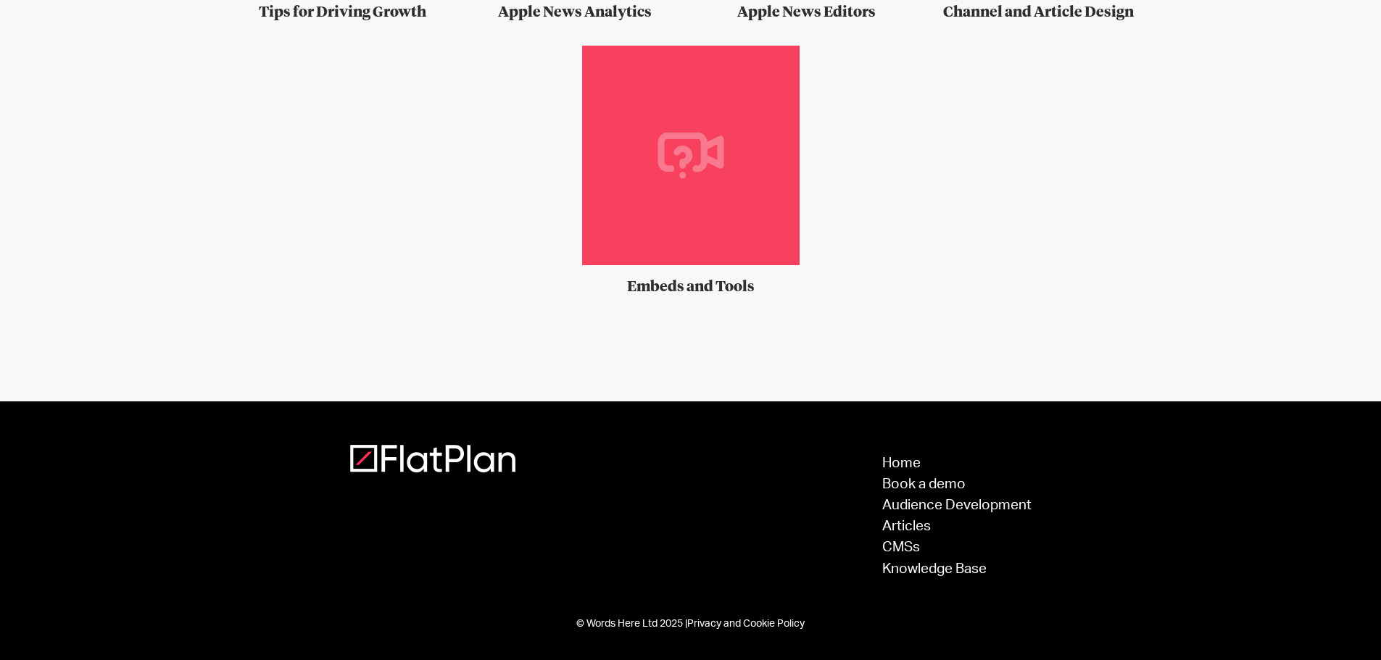 The height and width of the screenshot is (660, 1381). I want to click on a: Knowledge Base, so click(957, 569).